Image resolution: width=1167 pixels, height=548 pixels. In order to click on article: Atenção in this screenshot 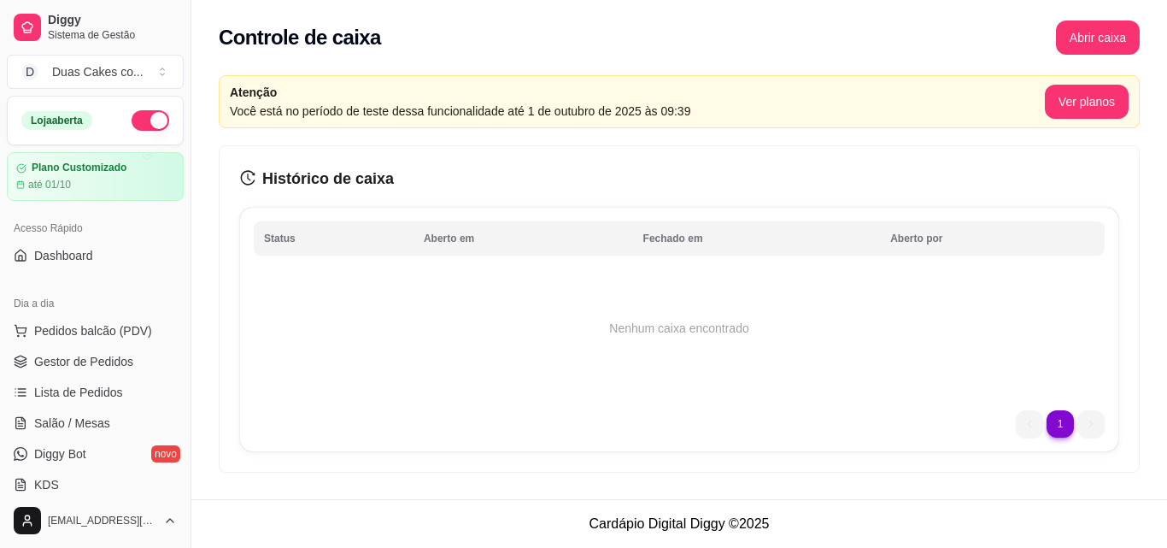, I will do `click(637, 92)`.